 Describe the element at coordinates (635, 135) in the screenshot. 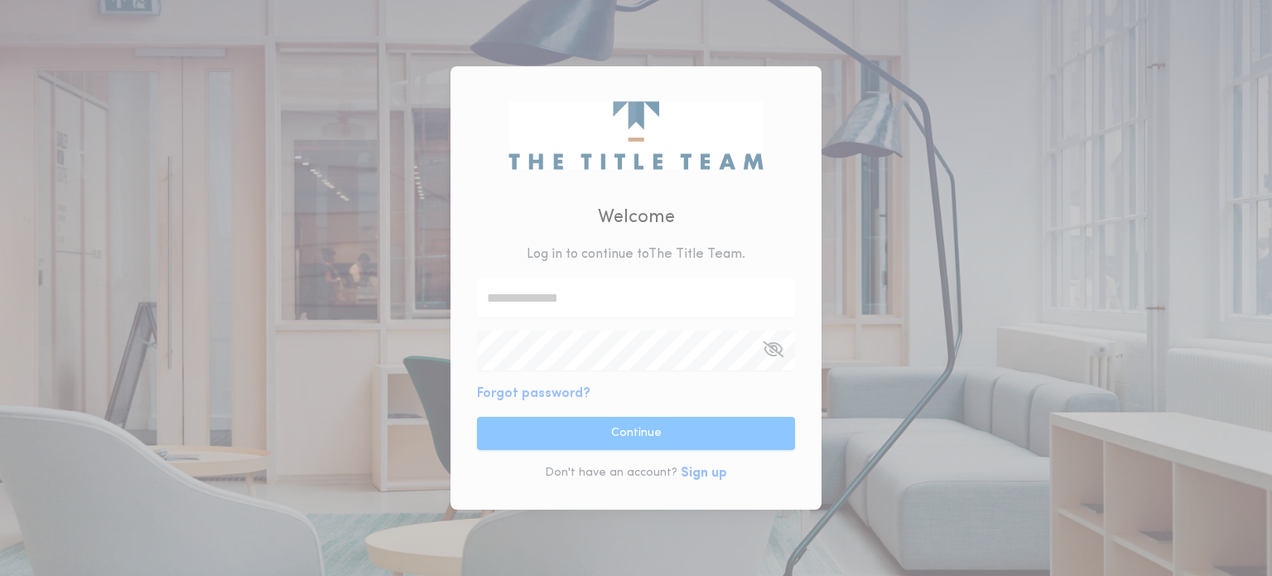

I see `img: logo` at that location.